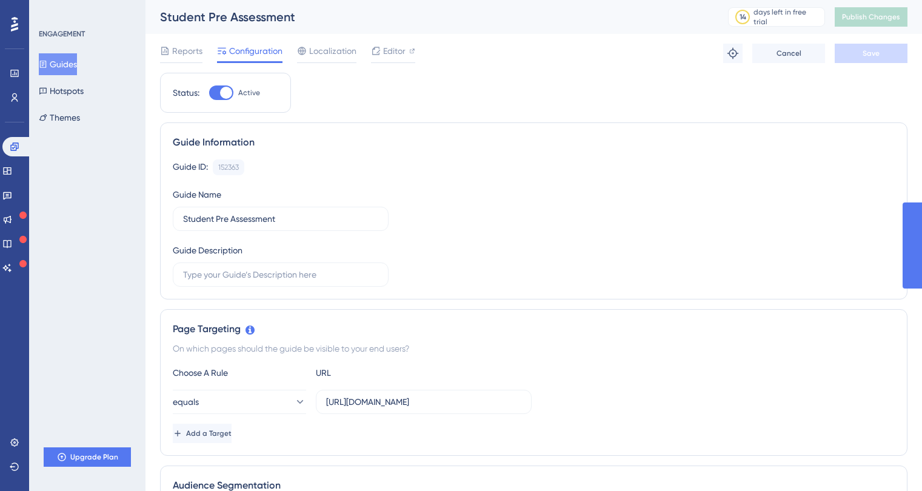  What do you see at coordinates (229, 167) in the screenshot?
I see `div: 152363` at bounding box center [229, 167].